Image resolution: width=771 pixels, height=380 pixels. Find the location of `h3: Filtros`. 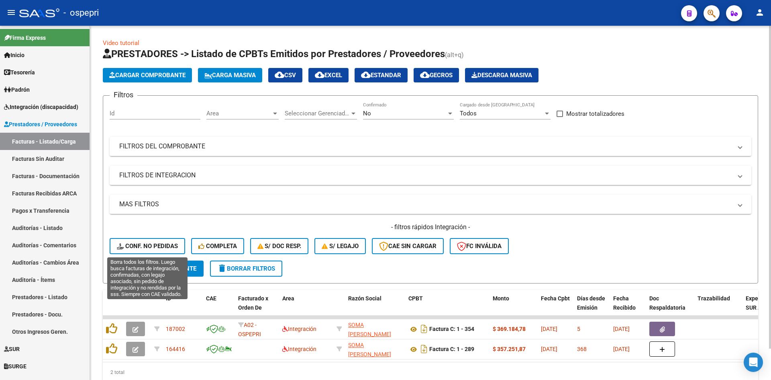

h3: Filtros is located at coordinates (123, 95).